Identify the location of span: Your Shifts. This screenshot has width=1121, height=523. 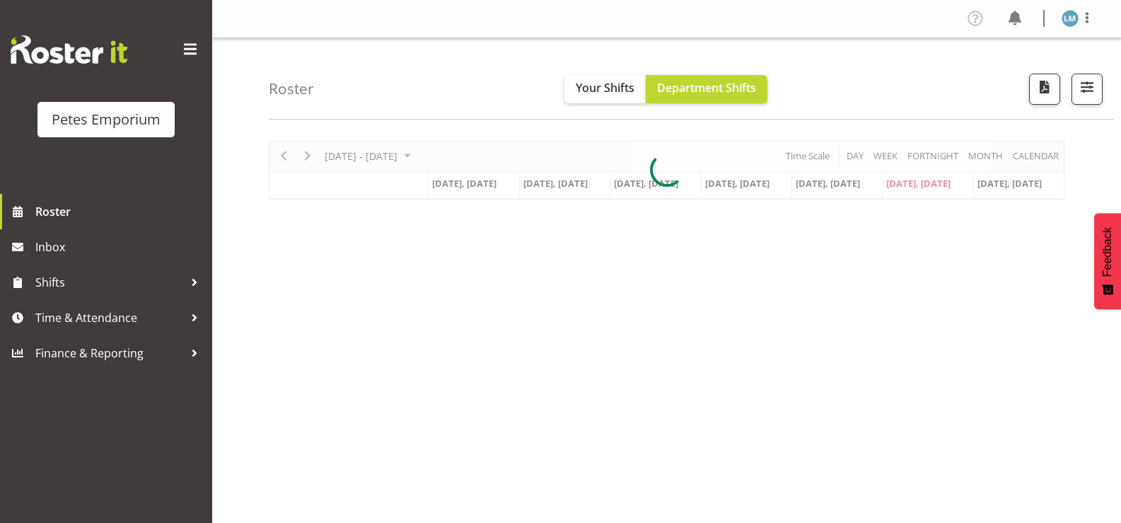
(605, 88).